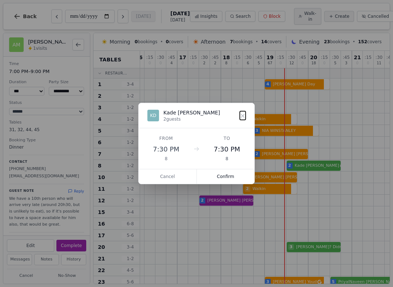  Describe the element at coordinates (227, 139) in the screenshot. I see `div: To` at that location.